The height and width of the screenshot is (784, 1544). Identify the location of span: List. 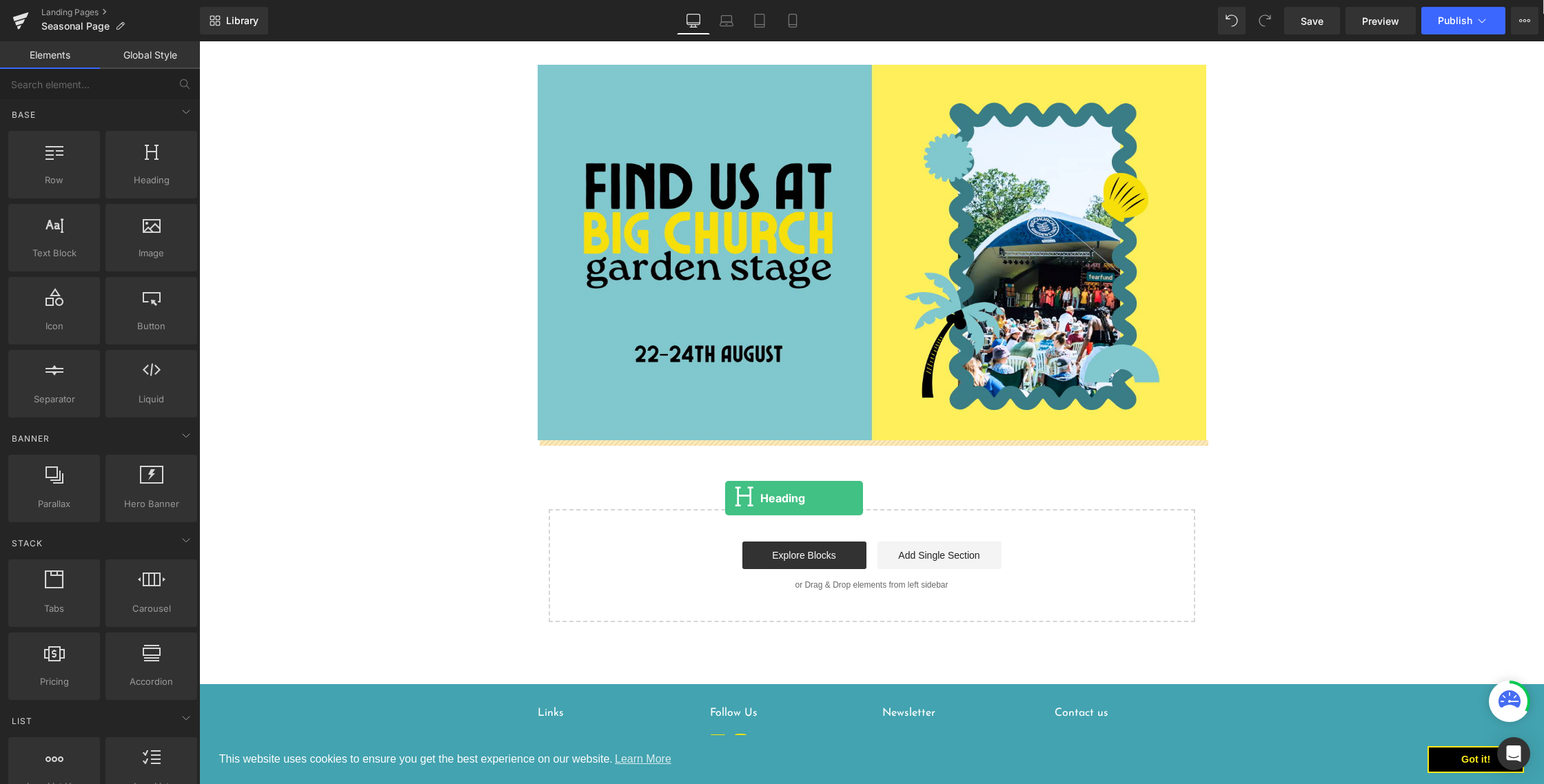
(22, 721).